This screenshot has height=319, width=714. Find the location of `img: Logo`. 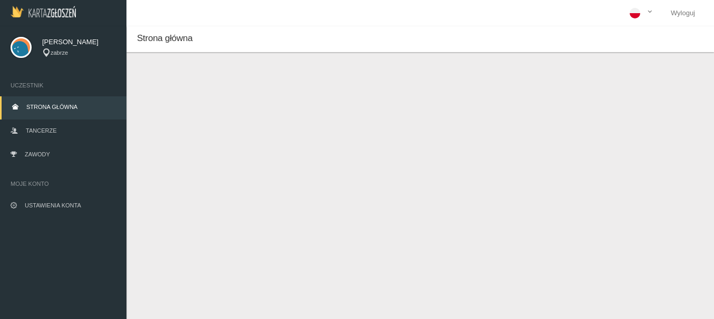

img: Logo is located at coordinates (43, 12).